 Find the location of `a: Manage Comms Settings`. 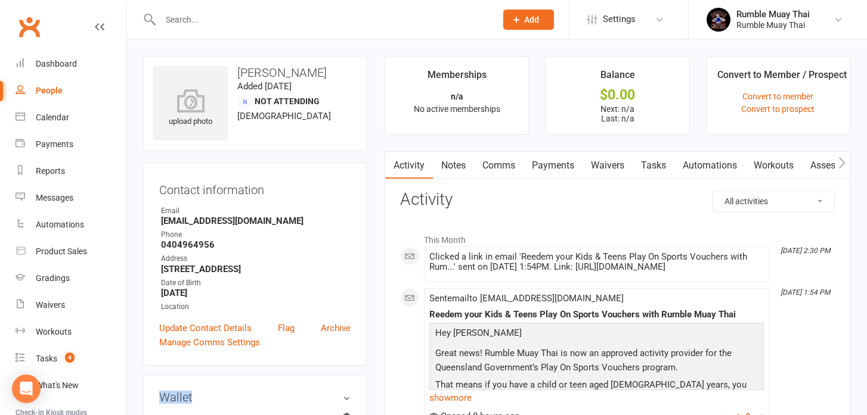

a: Manage Comms Settings is located at coordinates (209, 343).